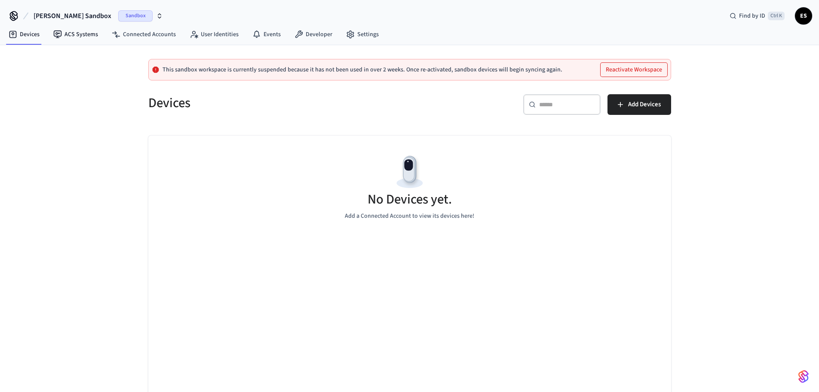 This screenshot has width=819, height=392. I want to click on img: SeamLogoGradient.69752ec5.svg, so click(804, 376).